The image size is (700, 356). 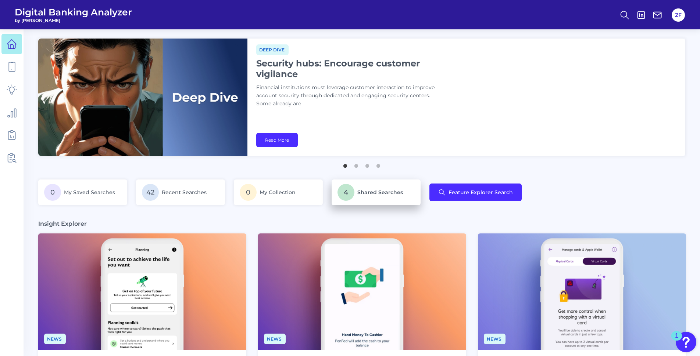 I want to click on span: 4, so click(x=346, y=193).